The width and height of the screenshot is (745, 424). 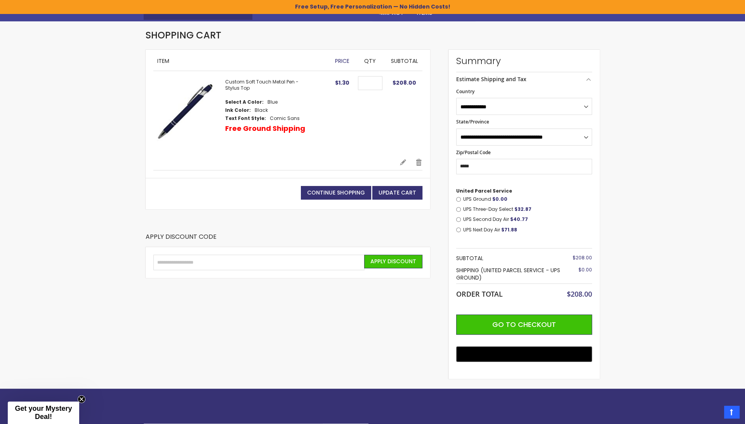 I want to click on strong: Summary, so click(x=524, y=61).